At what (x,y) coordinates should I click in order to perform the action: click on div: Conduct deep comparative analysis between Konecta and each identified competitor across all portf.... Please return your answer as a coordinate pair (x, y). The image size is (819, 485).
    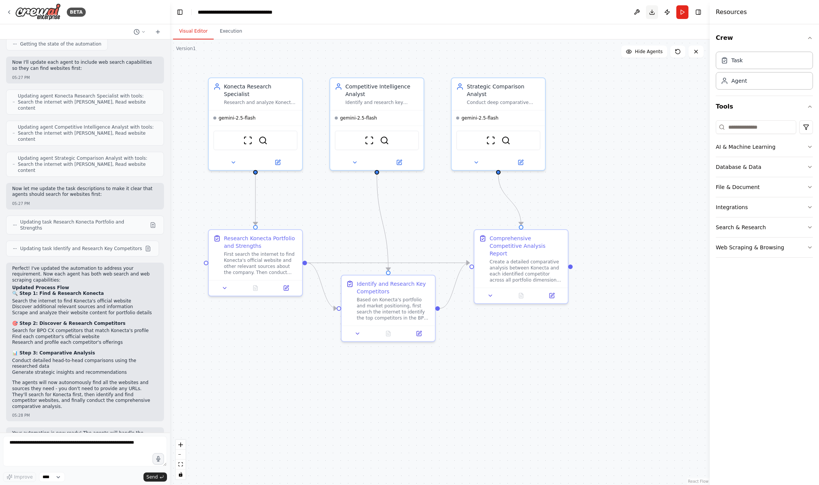
    Looking at the image, I should click on (503, 102).